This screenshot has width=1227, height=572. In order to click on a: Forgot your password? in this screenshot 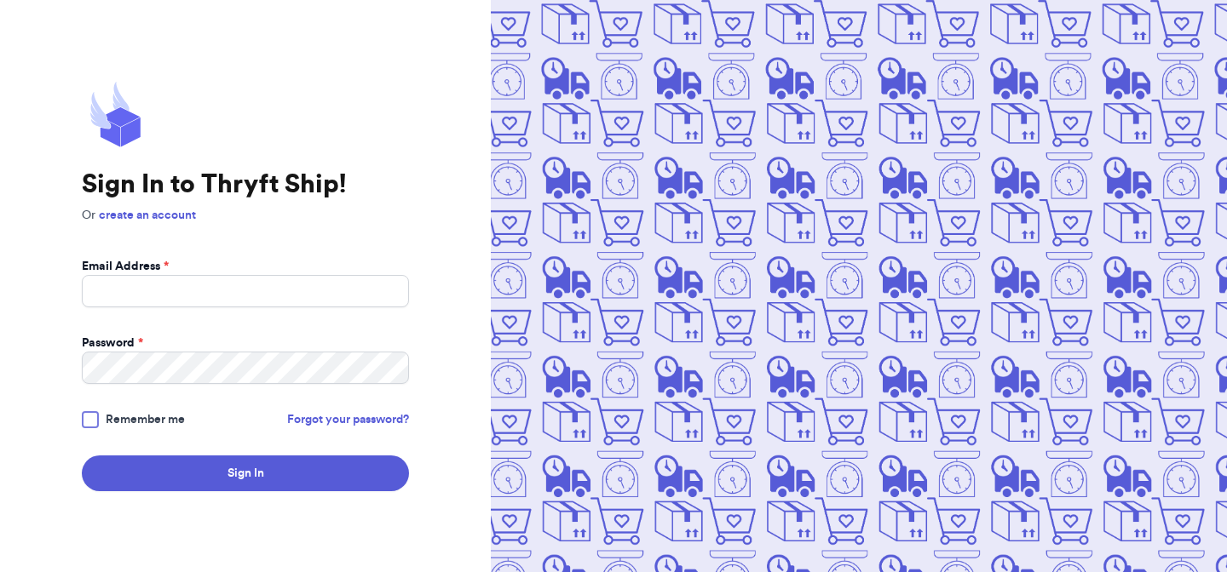, I will do `click(348, 420)`.